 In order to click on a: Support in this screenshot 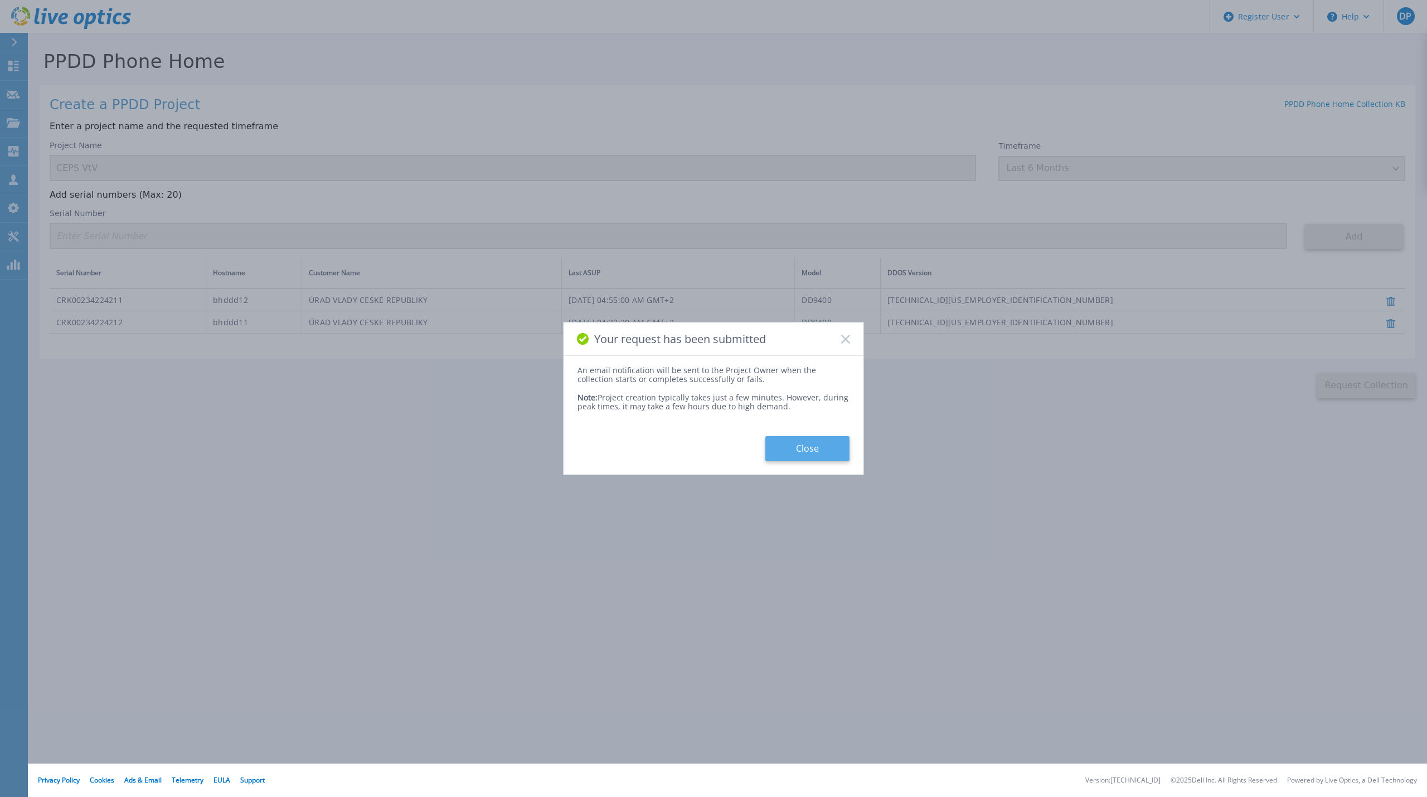, I will do `click(252, 780)`.